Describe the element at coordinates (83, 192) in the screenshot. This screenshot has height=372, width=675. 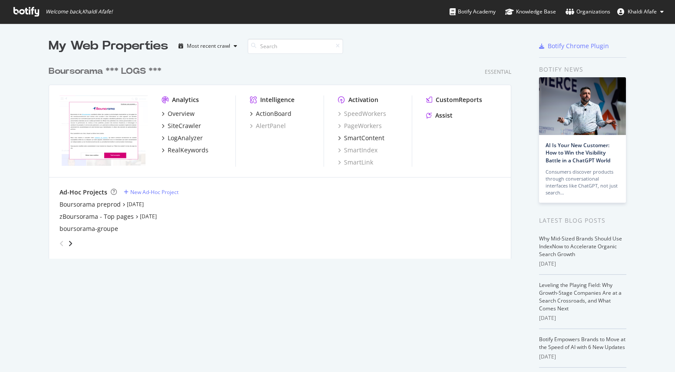
I see `div: Ad-Hoc Projects` at that location.